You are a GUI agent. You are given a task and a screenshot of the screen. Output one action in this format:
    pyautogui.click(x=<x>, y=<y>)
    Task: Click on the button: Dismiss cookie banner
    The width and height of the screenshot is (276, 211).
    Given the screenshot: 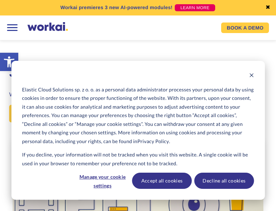 What is the action you would take?
    pyautogui.click(x=251, y=76)
    